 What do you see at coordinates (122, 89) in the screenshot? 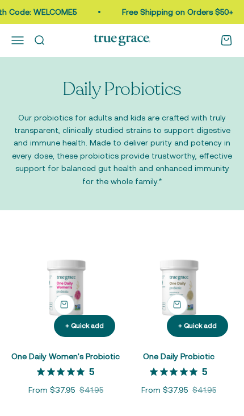
I see `p: Daily Probiotics` at bounding box center [122, 89].